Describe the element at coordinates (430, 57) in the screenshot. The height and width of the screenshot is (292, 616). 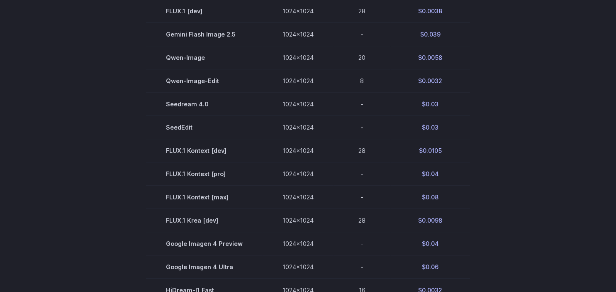
I see `td: $0.0058` at that location.